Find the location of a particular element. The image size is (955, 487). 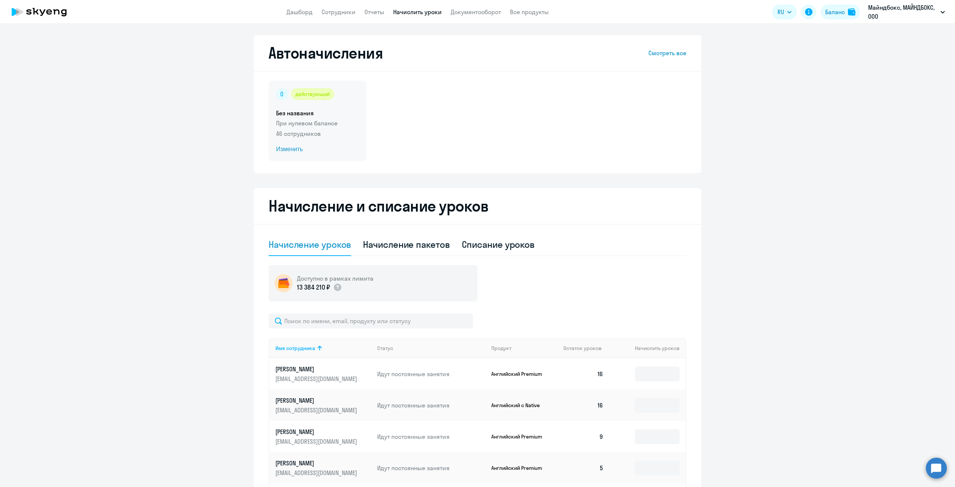

div: Баланс is located at coordinates (835, 12).